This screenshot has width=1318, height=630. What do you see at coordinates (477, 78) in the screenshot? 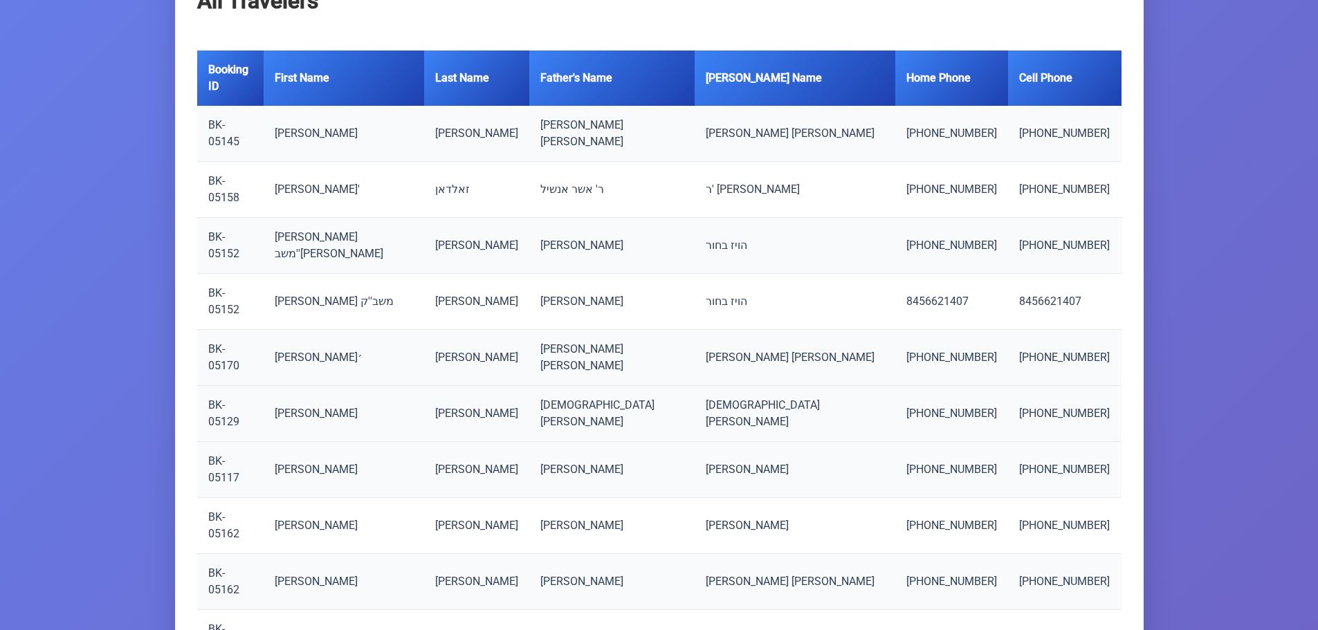
I see `th: Last Name` at bounding box center [477, 78].